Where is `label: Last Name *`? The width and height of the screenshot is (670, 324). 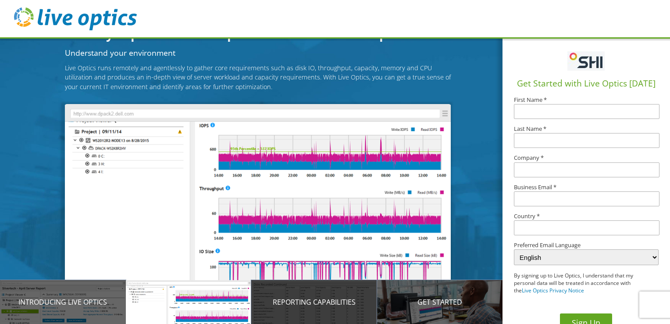 label: Last Name * is located at coordinates (586, 129).